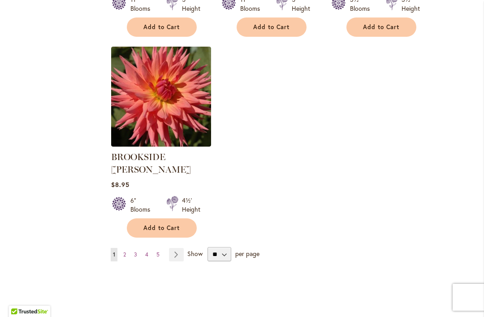 The height and width of the screenshot is (317, 484). I want to click on div: 4½' Height, so click(191, 205).